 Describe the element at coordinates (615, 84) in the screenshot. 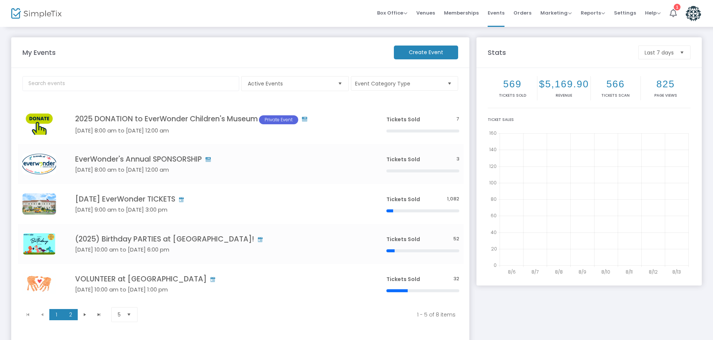

I see `h2: 566` at that location.